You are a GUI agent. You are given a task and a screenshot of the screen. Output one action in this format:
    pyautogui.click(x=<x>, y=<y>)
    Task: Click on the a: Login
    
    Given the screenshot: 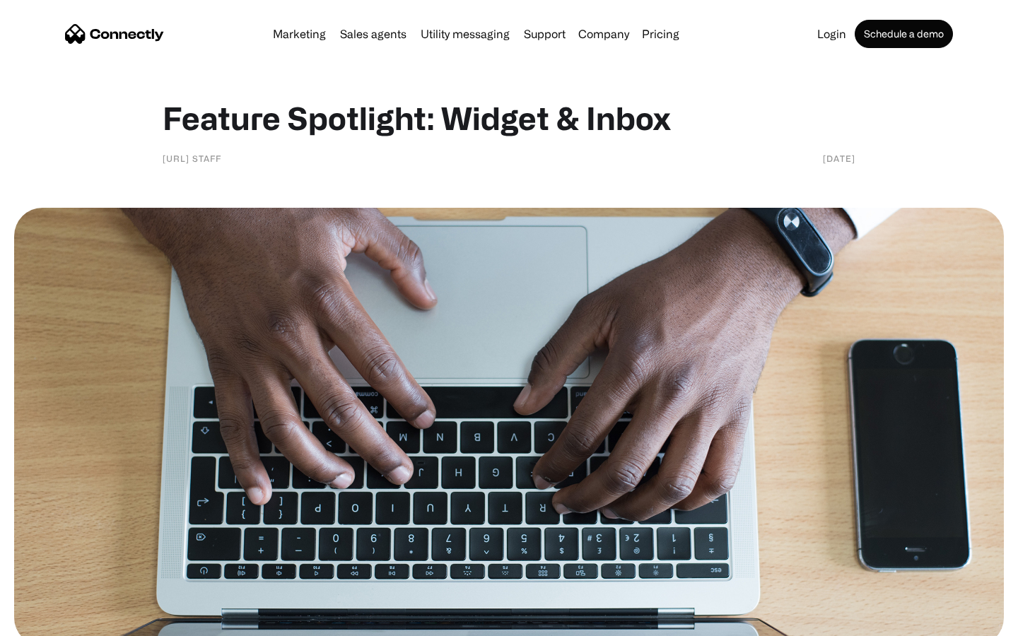 What is the action you would take?
    pyautogui.click(x=832, y=34)
    